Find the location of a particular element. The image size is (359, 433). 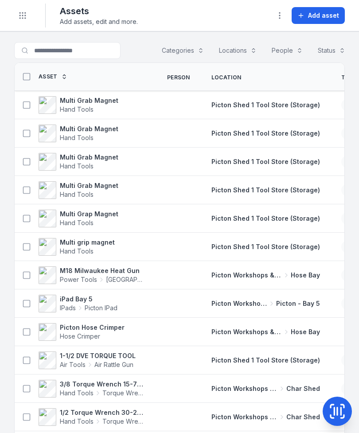

strong: iPad Bay 5 is located at coordinates (89, 299).